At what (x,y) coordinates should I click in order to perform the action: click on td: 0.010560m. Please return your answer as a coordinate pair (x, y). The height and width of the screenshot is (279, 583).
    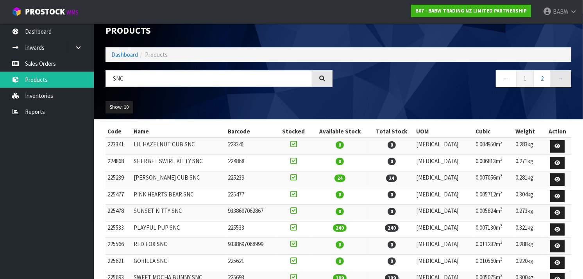
    Looking at the image, I should click on (494, 262).